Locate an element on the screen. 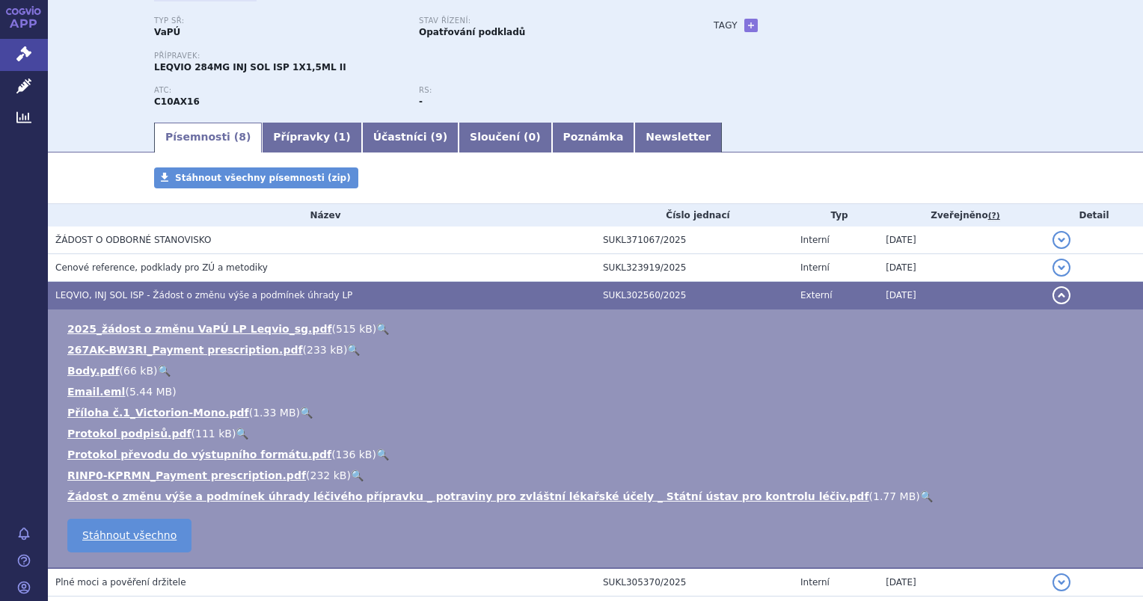 The height and width of the screenshot is (601, 1143). a: Účastníci (9) is located at coordinates (410, 138).